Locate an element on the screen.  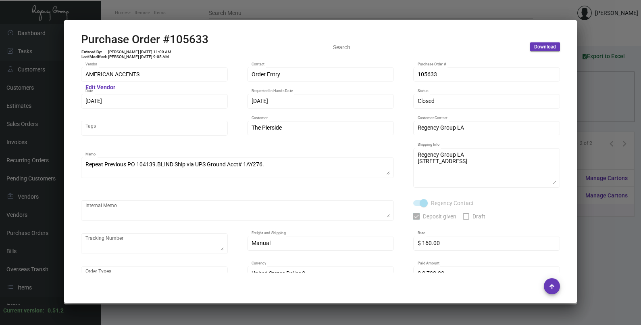
button: Download is located at coordinates (545, 47).